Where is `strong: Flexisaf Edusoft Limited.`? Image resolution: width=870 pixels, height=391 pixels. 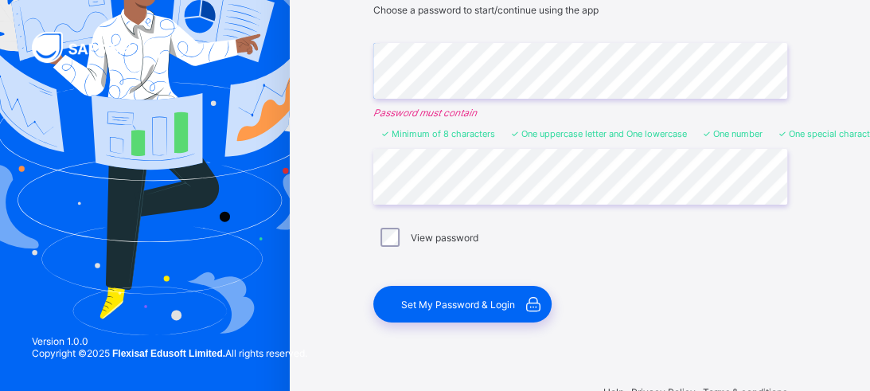
strong: Flexisaf Edusoft Limited. is located at coordinates (169, 353).